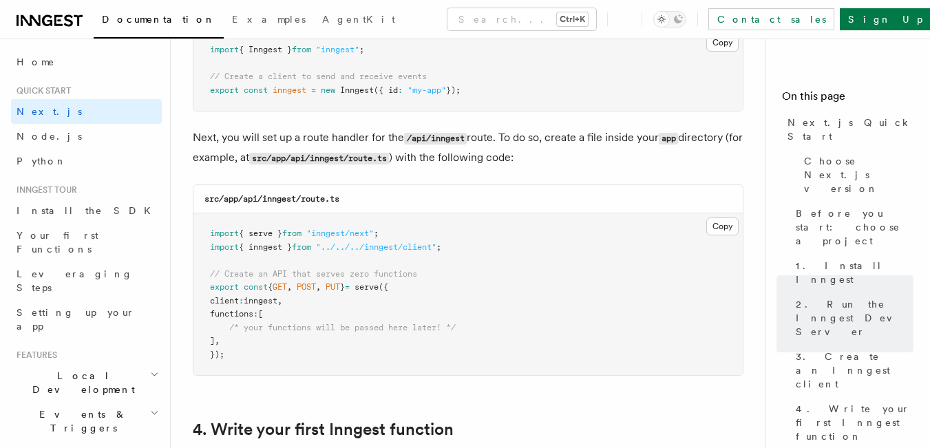 The width and height of the screenshot is (930, 448). I want to click on a: Before you start: choose a project, so click(852, 227).